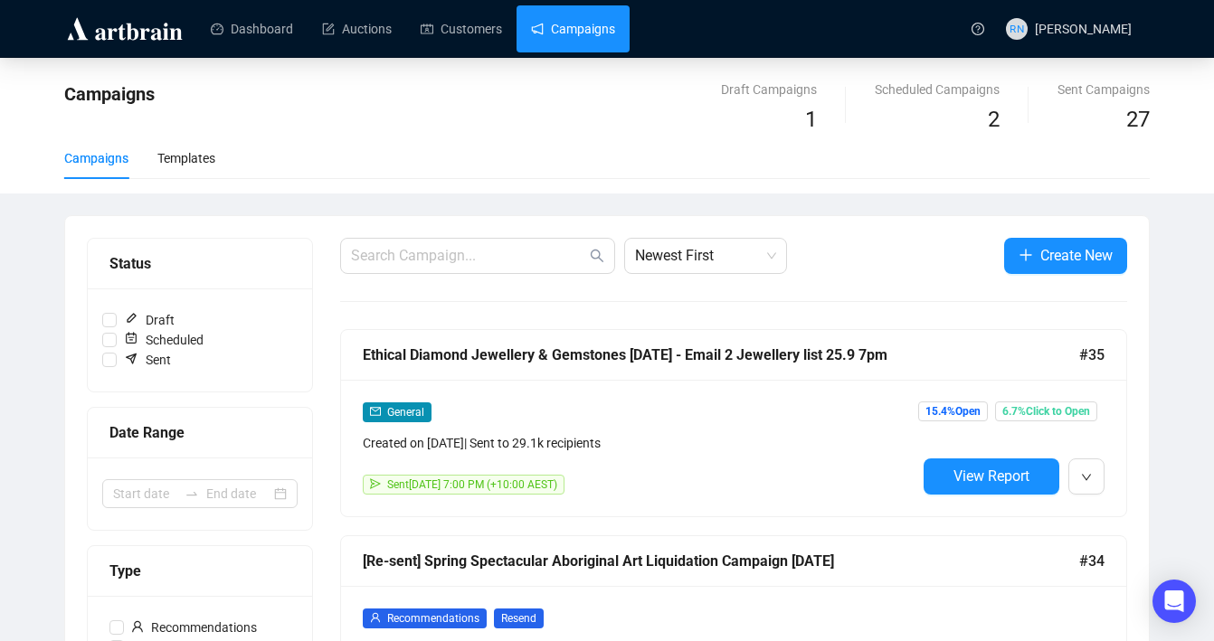 This screenshot has width=1214, height=641. I want to click on img: logo, so click(125, 29).